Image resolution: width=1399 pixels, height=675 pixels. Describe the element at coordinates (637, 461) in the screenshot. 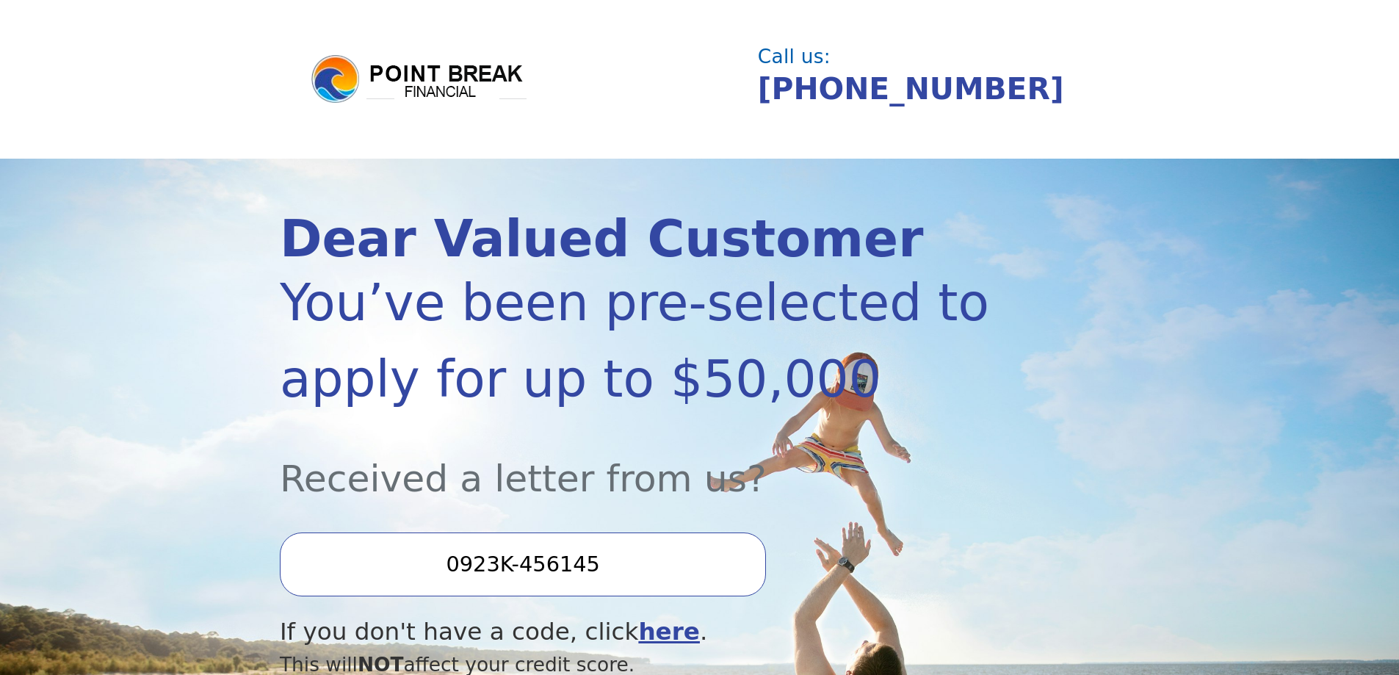

I see `div: Received a letter from us?` at that location.